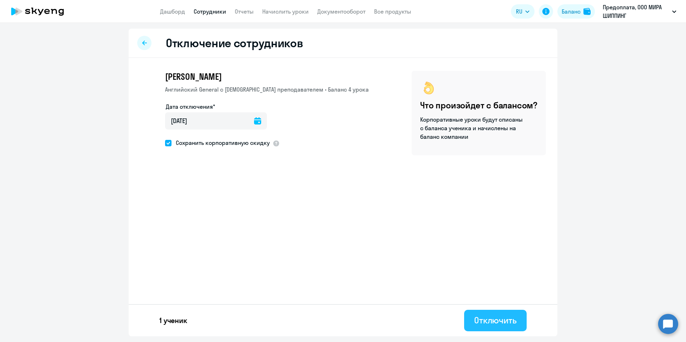 This screenshot has height=342, width=686. Describe the element at coordinates (523, 11) in the screenshot. I see `button: RU` at that location.